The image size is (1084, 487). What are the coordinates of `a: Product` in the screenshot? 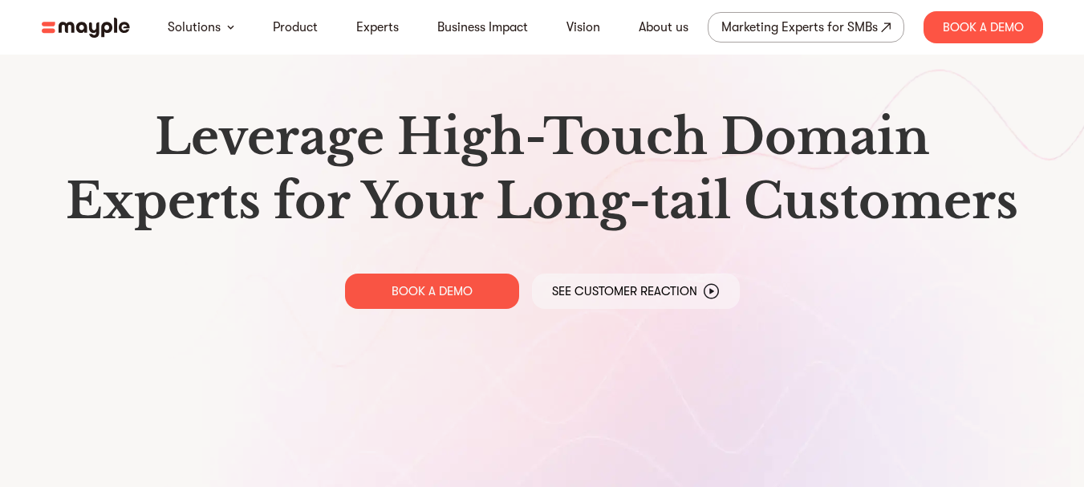 It's located at (295, 27).